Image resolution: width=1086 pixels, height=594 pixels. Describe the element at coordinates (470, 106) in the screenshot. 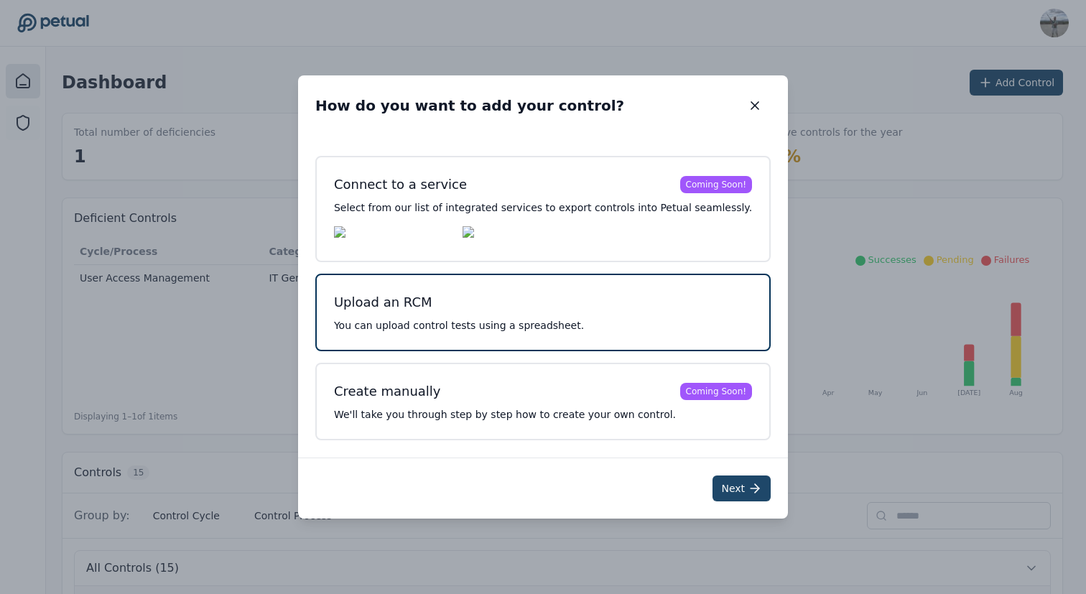

I see `h2: How do you want to add your control?` at that location.